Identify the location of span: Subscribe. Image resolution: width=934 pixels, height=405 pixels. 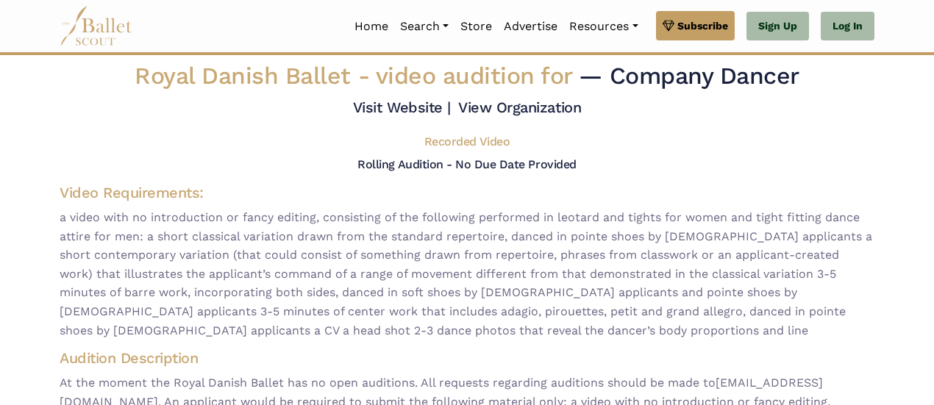
(702, 26).